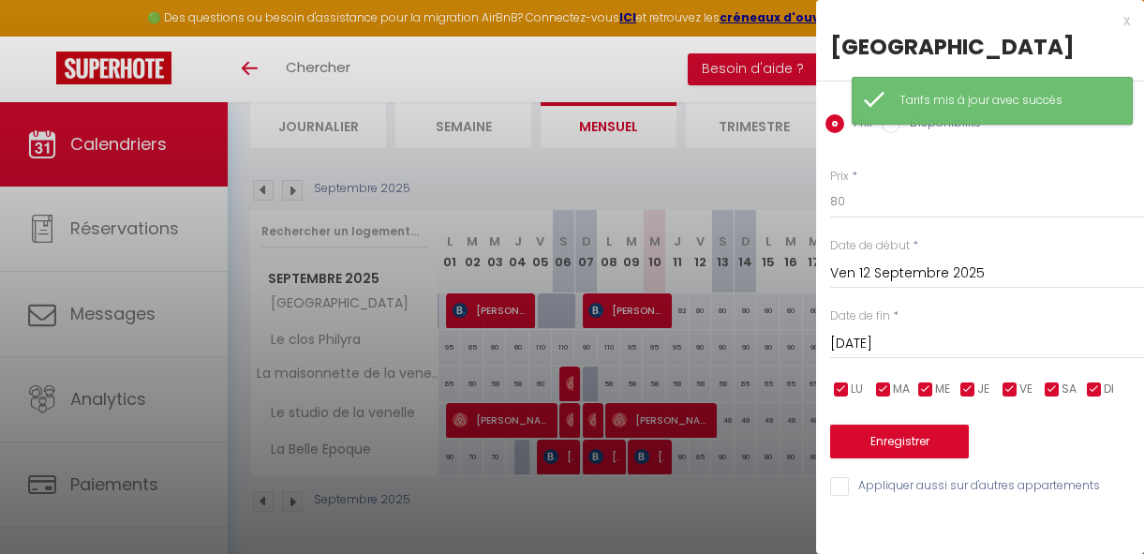 Image resolution: width=1144 pixels, height=554 pixels. Describe the element at coordinates (860, 316) in the screenshot. I see `label: Date de fin` at that location.